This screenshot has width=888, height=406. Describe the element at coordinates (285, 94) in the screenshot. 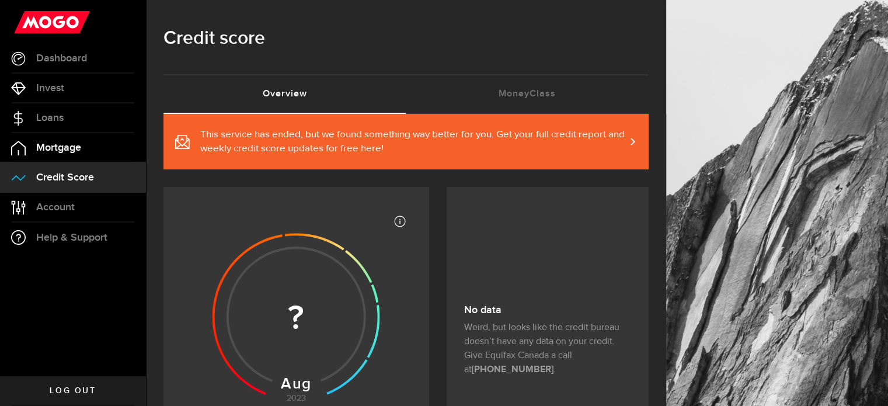

I see `a: Overview` at that location.